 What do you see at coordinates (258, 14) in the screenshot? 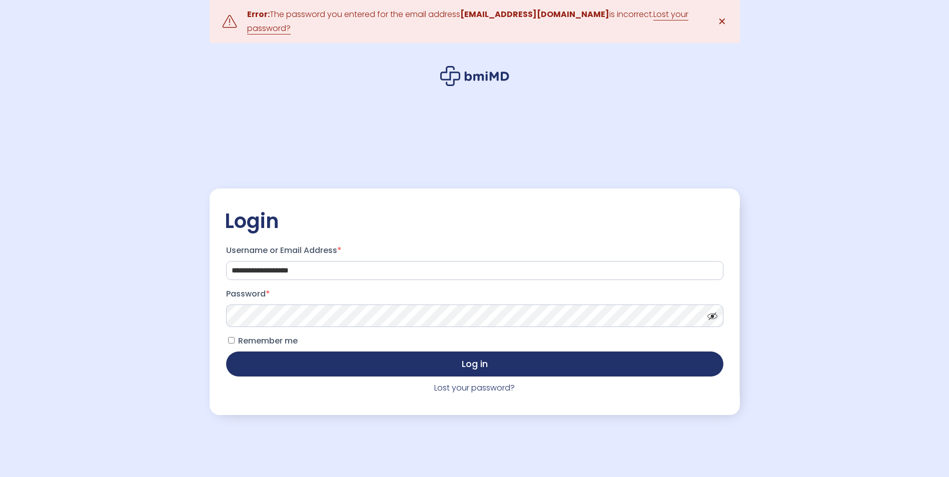
I see `strong: Error:` at bounding box center [258, 14].